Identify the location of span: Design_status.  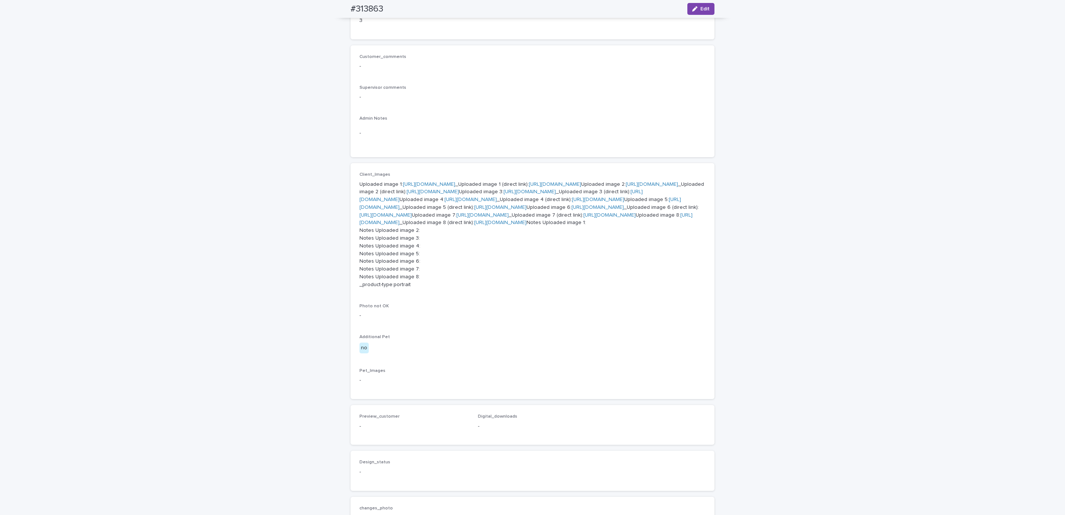
(375, 462).